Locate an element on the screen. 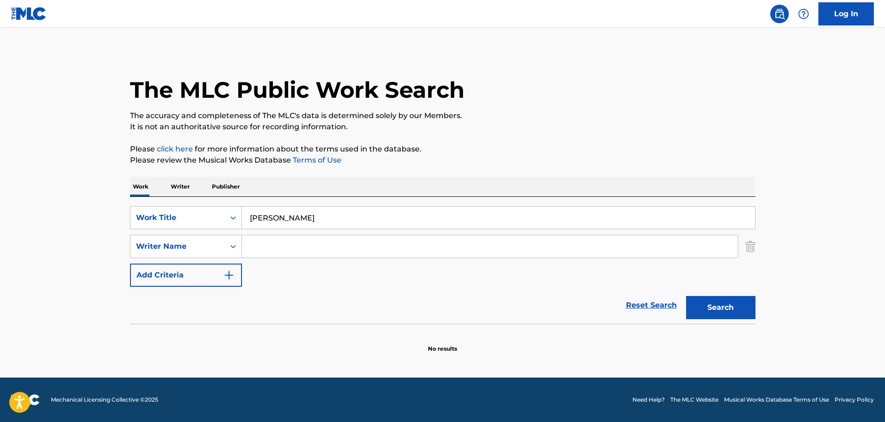 This screenshot has width=885, height=422. p: Publisher is located at coordinates (226, 186).